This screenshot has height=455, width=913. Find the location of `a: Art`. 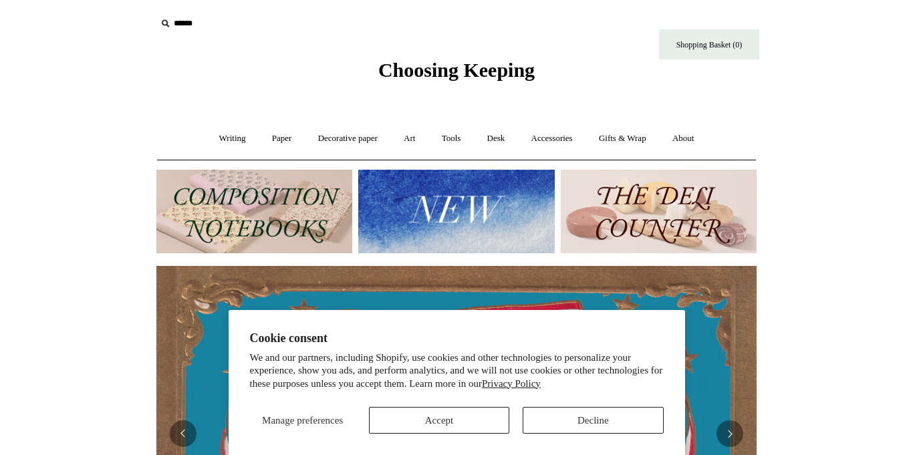

a: Art is located at coordinates (409, 138).